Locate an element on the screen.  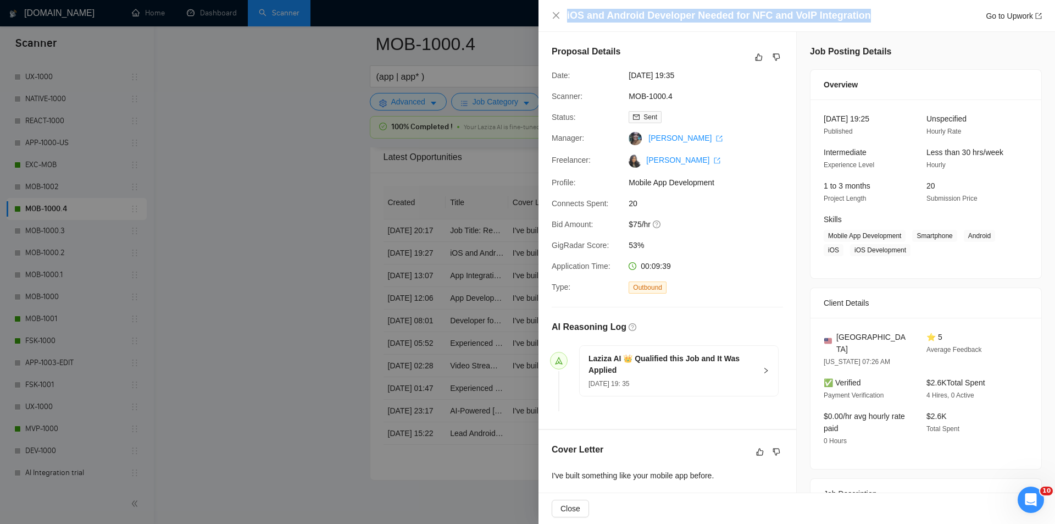
span: Payment Verification is located at coordinates (853, 395).